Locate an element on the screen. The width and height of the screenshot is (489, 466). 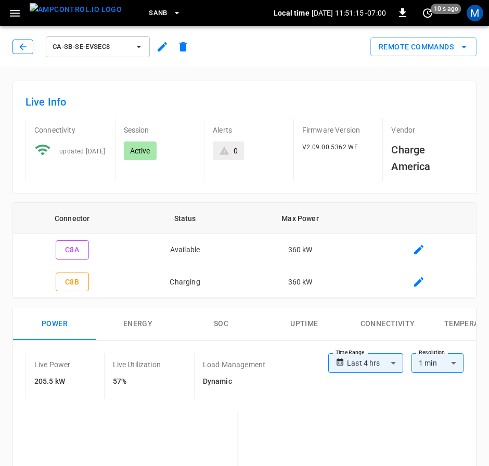
div: Last 4 hrs is located at coordinates (375, 363).